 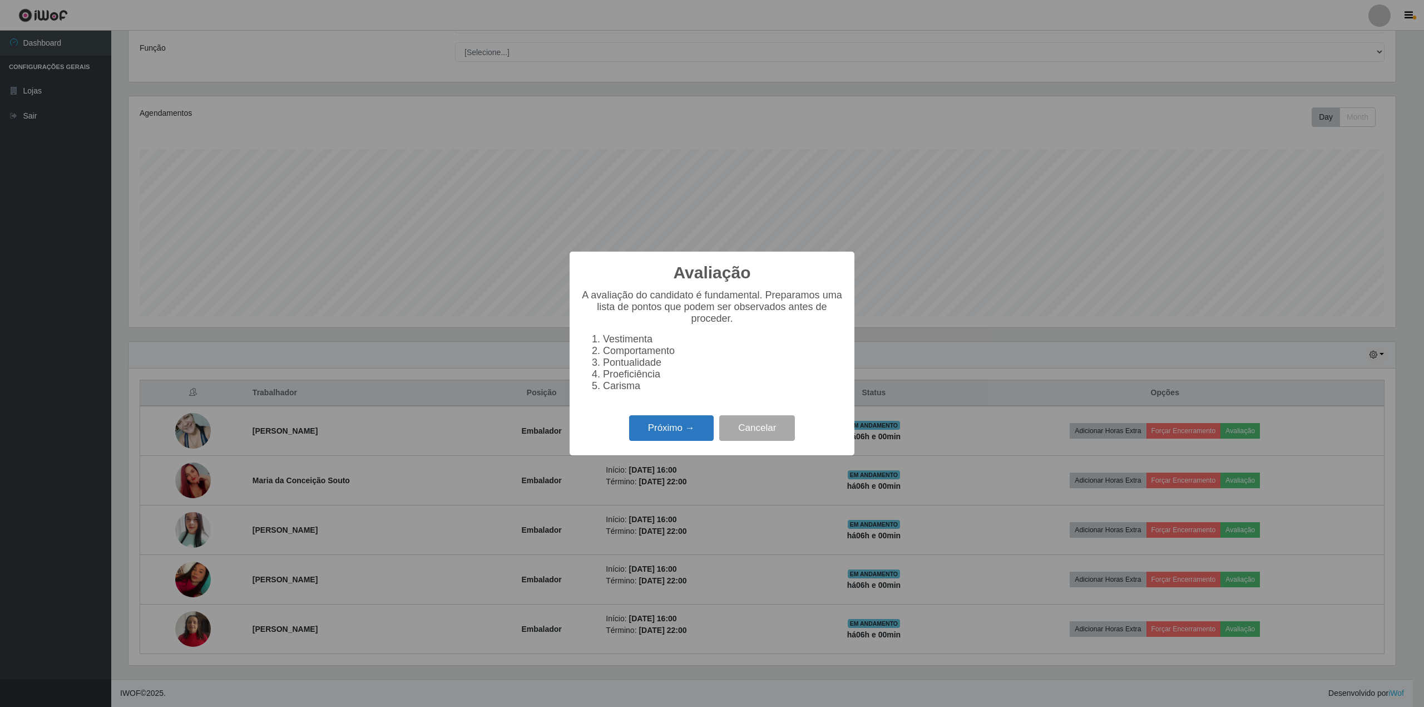 I want to click on p: A avaliação do candidato é fundamental. Preparamos uma lista de pontos que podem ser observados a..., so click(x=712, y=307).